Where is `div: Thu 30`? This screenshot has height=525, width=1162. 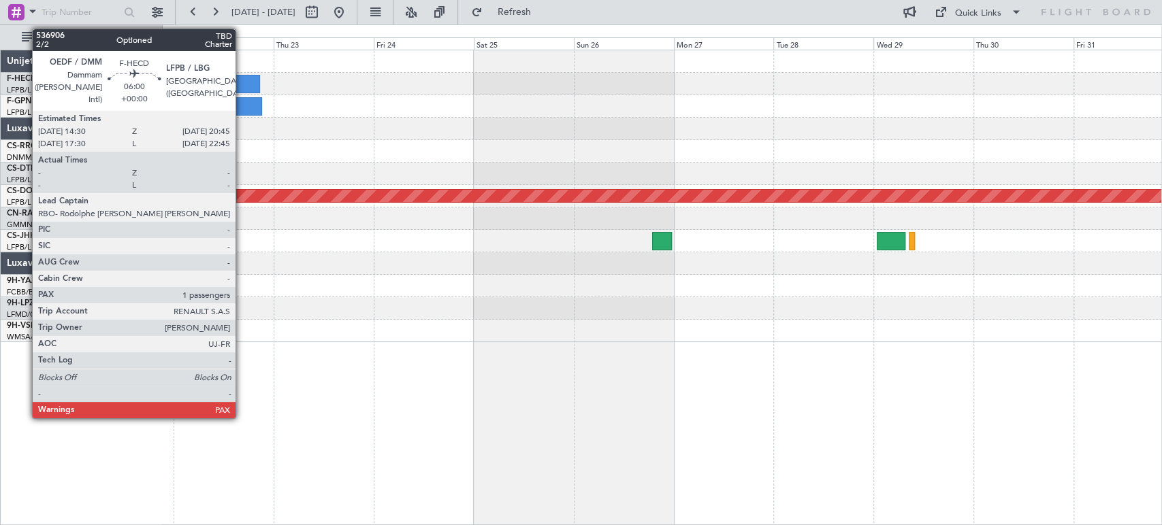
div: Thu 30 is located at coordinates (1023, 44).